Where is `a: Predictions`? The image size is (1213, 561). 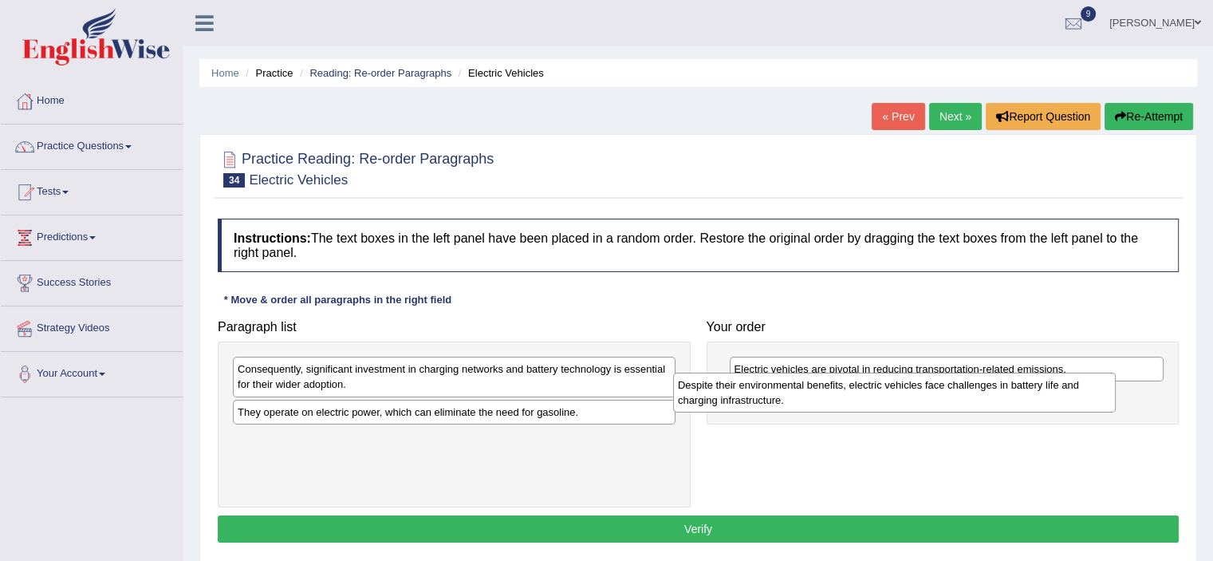 a: Predictions is located at coordinates (92, 235).